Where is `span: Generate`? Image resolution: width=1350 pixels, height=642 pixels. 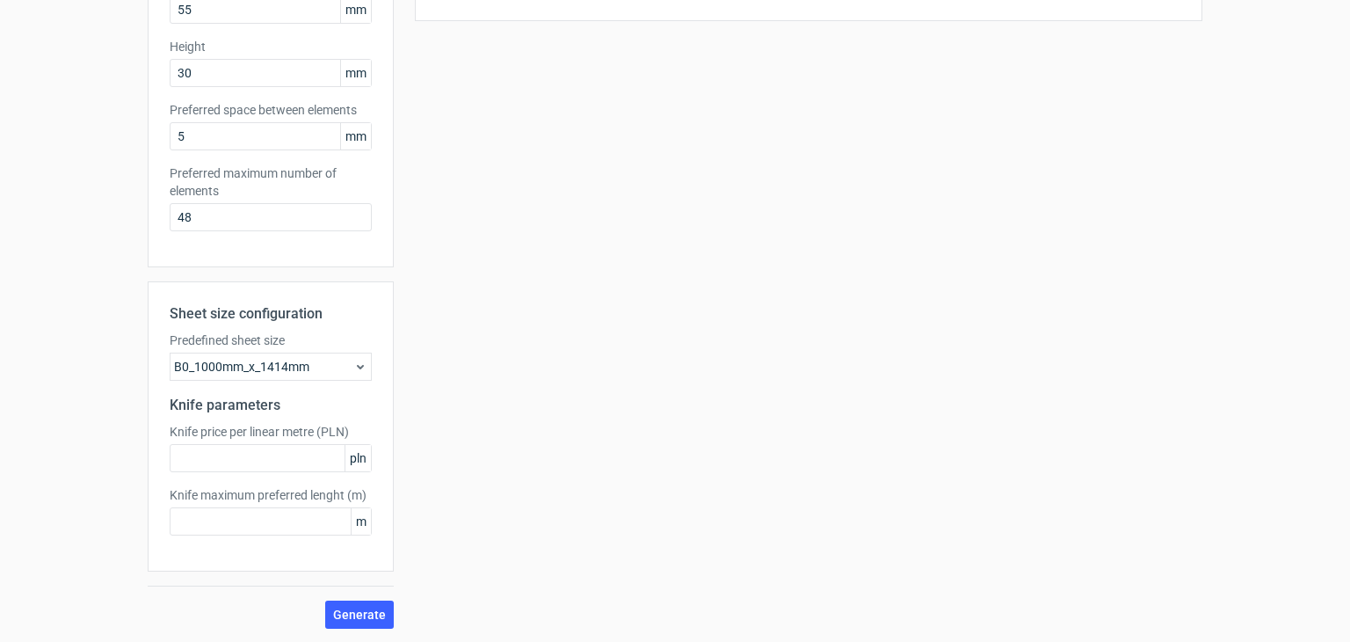 span: Generate is located at coordinates (360, 615).